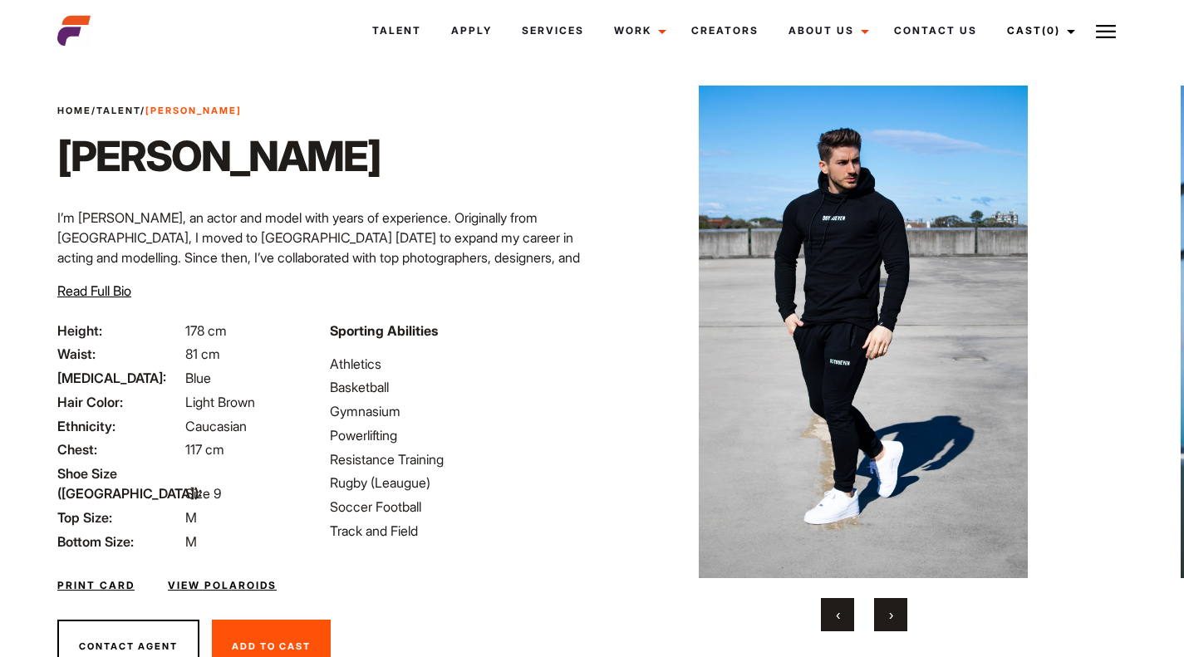 The width and height of the screenshot is (1184, 657). I want to click on li: Gymnasium, so click(456, 411).